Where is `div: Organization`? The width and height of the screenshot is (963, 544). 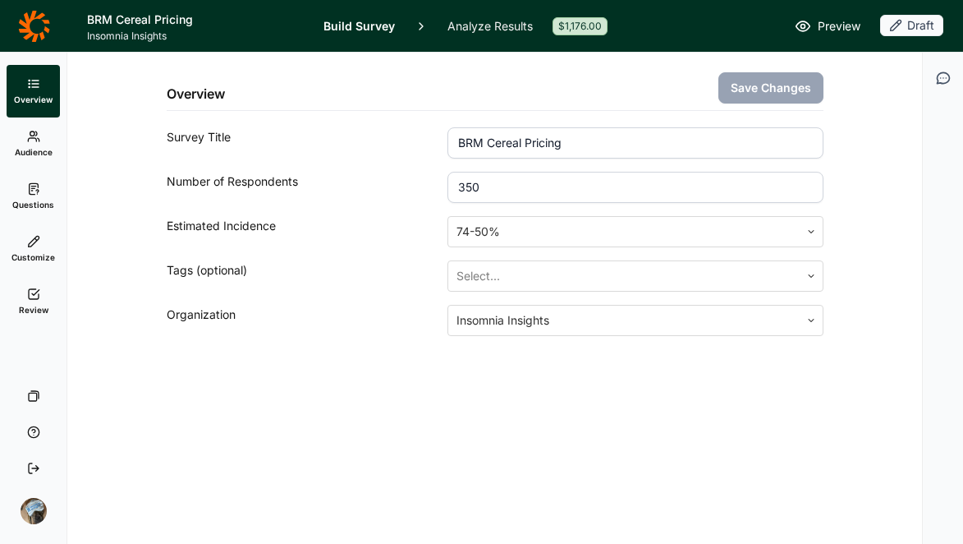
div: Organization is located at coordinates (307, 320).